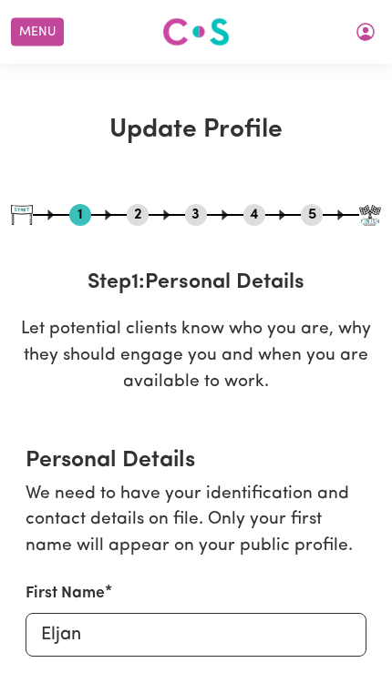 This screenshot has height=673, width=392. I want to click on p: We need to have your identification and contact details on file. Only your first name will appear..., so click(196, 521).